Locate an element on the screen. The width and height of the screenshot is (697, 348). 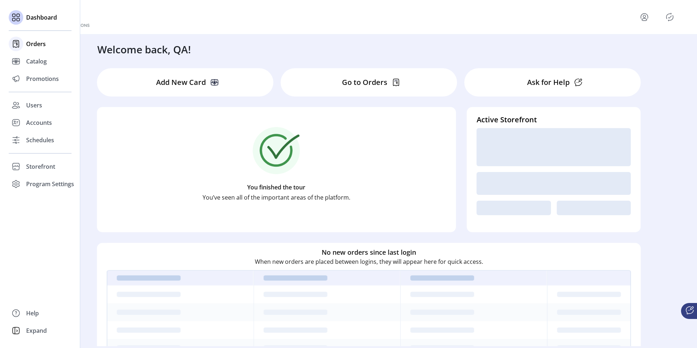
span: Storefront is located at coordinates (41, 167).